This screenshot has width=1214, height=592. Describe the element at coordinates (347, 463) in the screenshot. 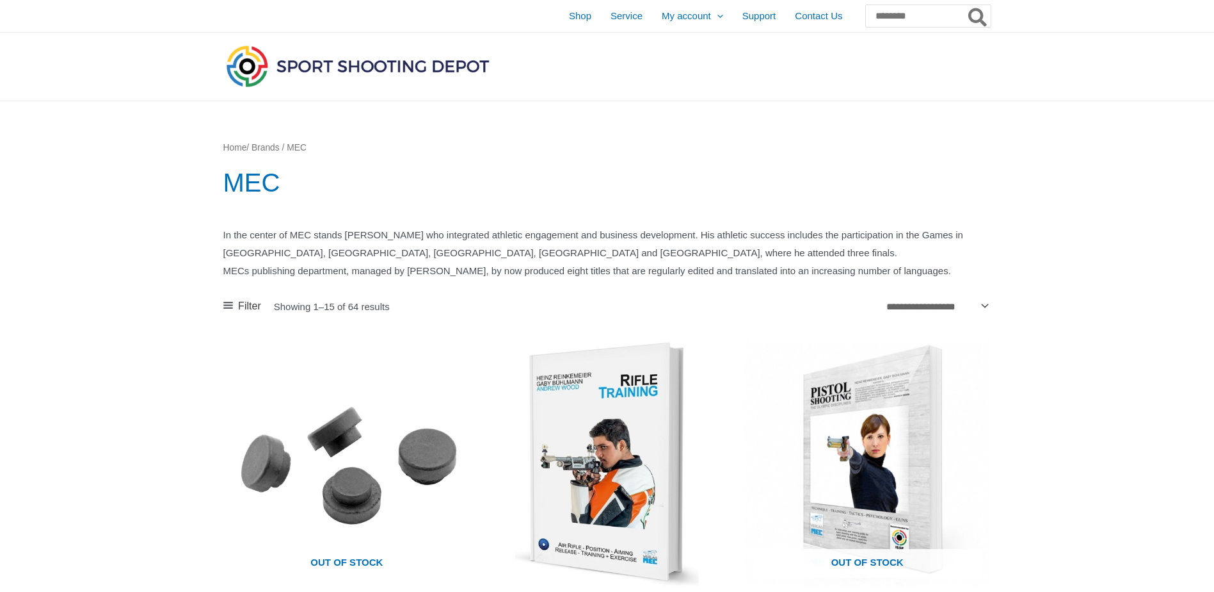

I see `img: Rubber knop` at that location.